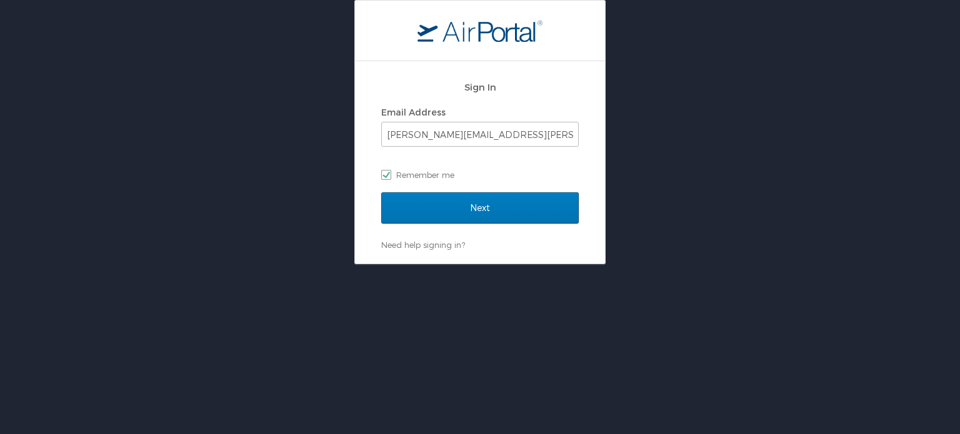  Describe the element at coordinates (423, 245) in the screenshot. I see `a: Need help signing in?` at that location.